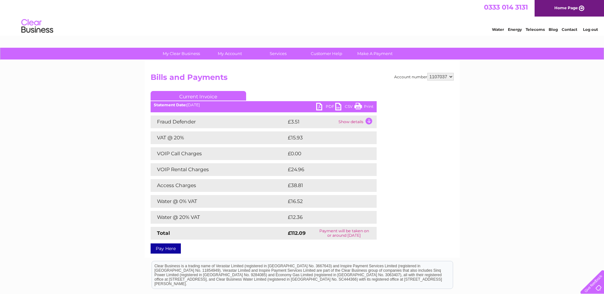 Image resolution: width=604 pixels, height=294 pixels. I want to click on td: Water @ 0% VAT, so click(218, 202).